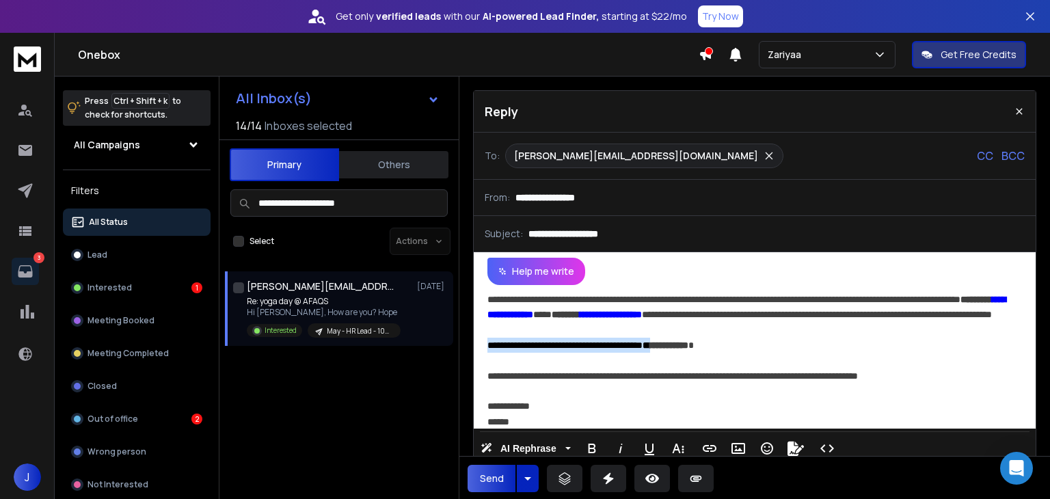 This screenshot has width=1050, height=499. What do you see at coordinates (720, 16) in the screenshot?
I see `p: Try Now` at bounding box center [720, 16].